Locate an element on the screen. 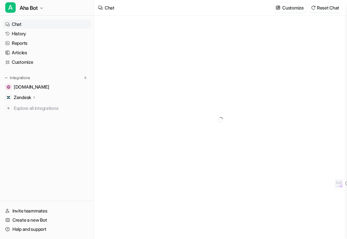  p: Zendesk is located at coordinates (22, 97).